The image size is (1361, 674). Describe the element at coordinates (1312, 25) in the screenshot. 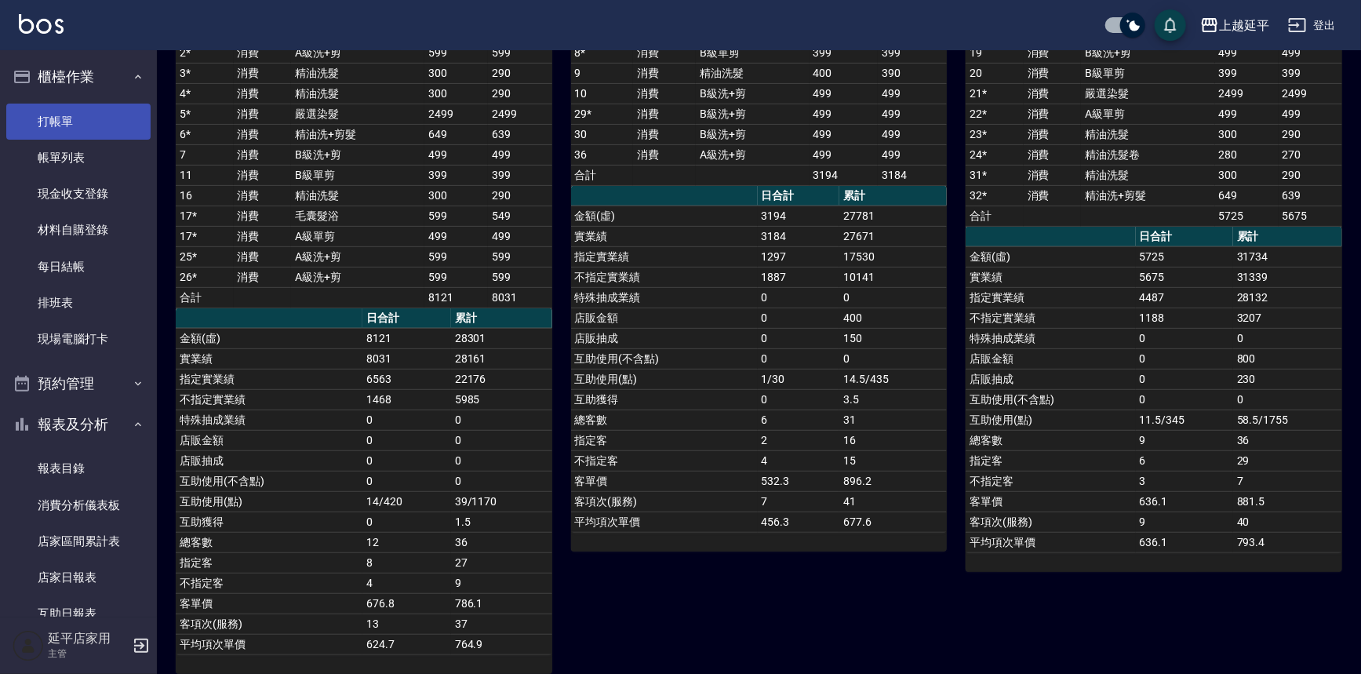

I see `button: 登出` at that location.